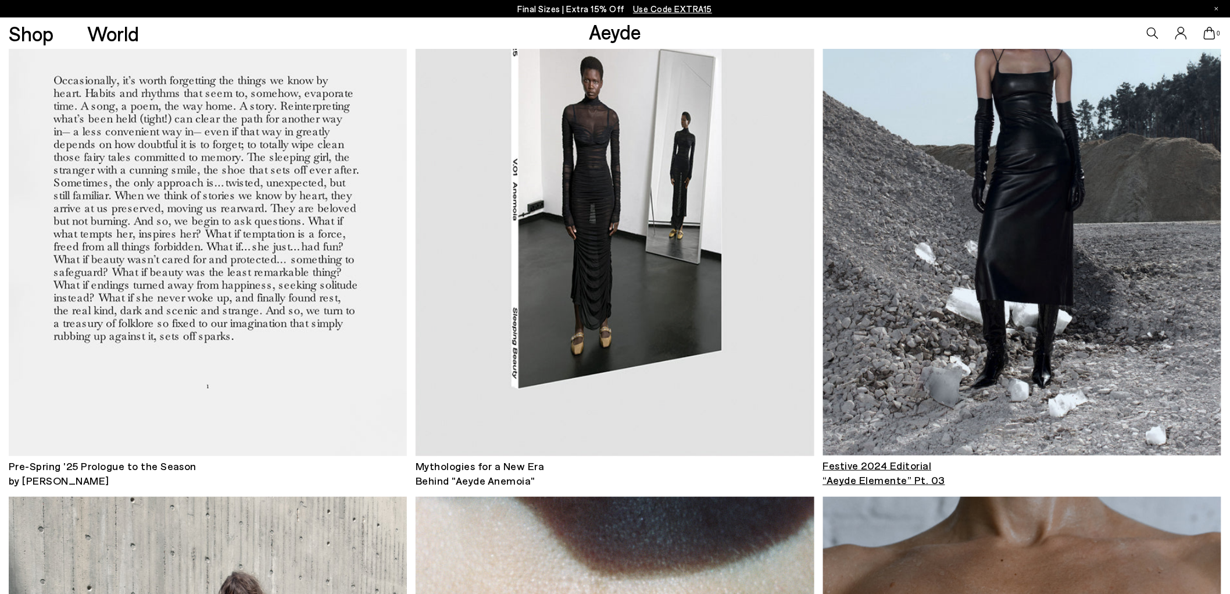 The width and height of the screenshot is (1230, 594). What do you see at coordinates (884, 472) in the screenshot?
I see `span: Festive 2024 Editorial “Aeyde Elemente” Pt. 03` at bounding box center [884, 472].